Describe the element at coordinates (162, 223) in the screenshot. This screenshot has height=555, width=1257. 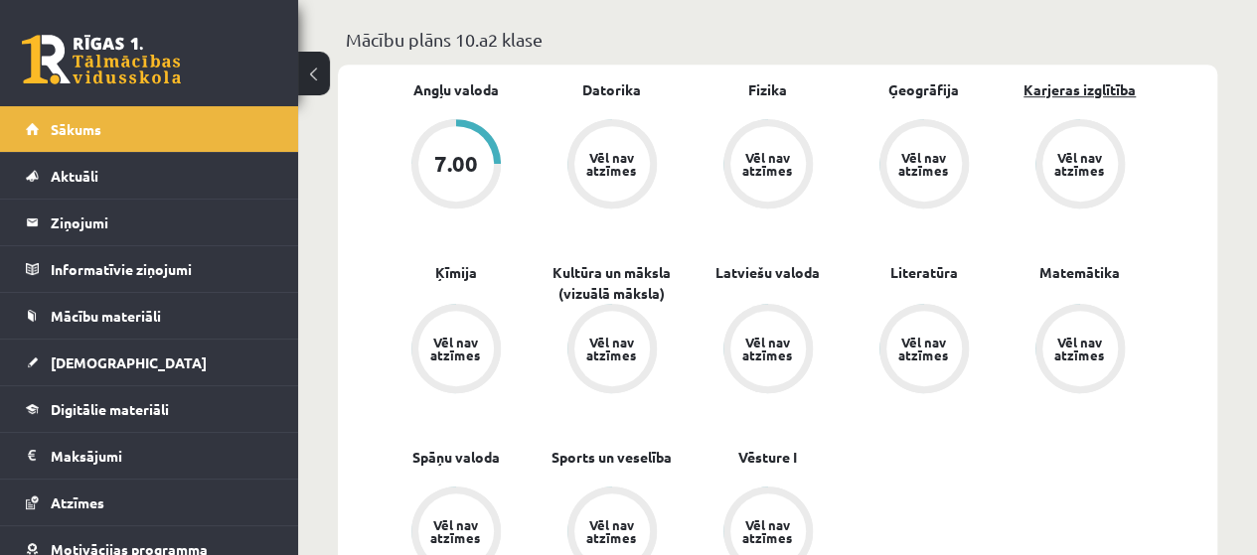
I see `legend: Ziņojumi` at that location.